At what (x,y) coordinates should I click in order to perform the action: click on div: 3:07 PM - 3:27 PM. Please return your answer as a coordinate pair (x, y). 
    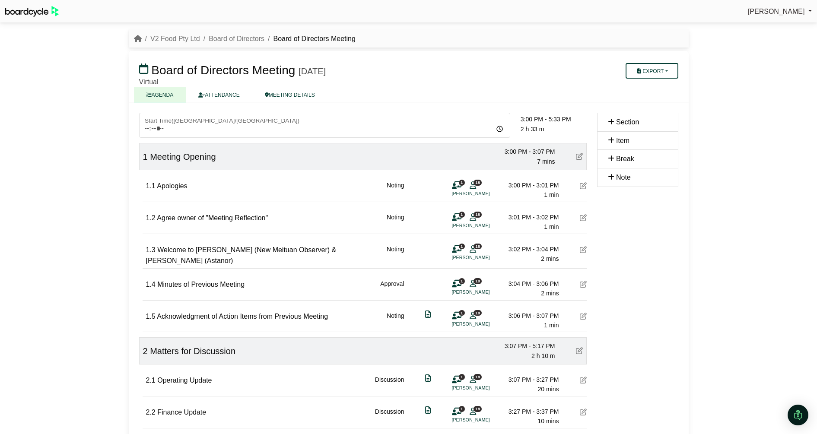
    Looking at the image, I should click on (529, 380).